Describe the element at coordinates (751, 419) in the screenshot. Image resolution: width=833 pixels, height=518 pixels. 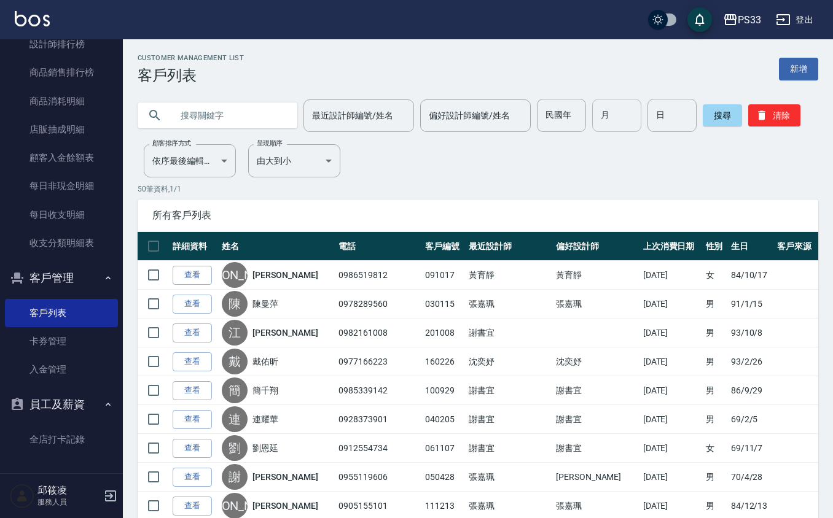
I see `td: 69/2/5` at that location.